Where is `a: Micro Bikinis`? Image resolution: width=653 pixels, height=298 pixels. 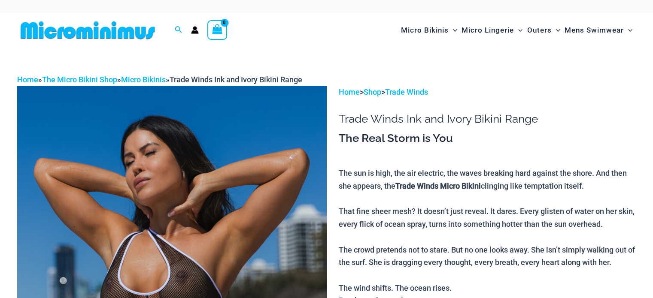
a: Micro Bikinis is located at coordinates (143, 79).